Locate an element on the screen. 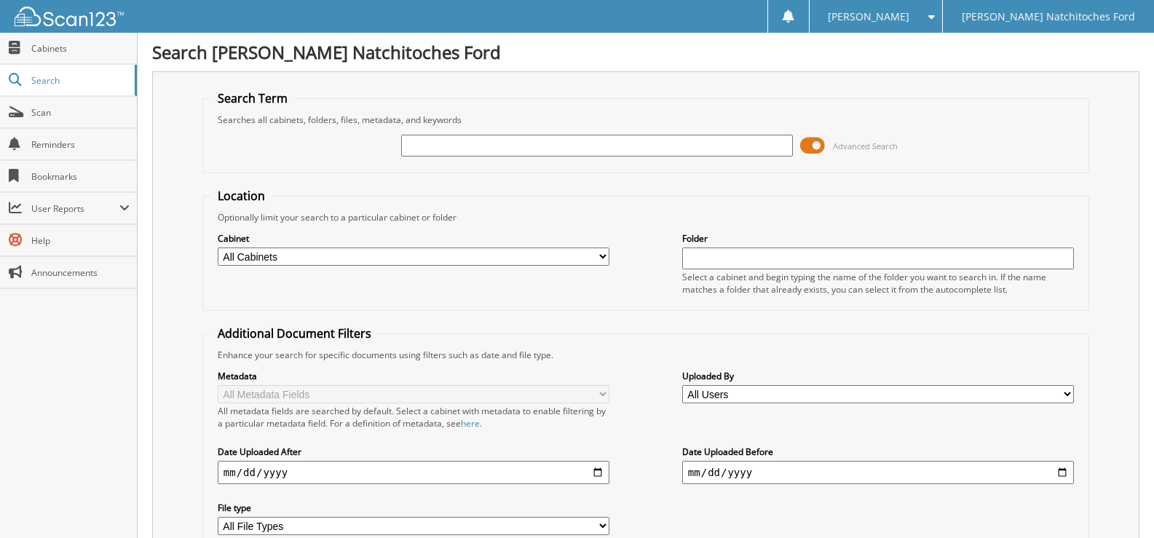  span: Cabinets is located at coordinates (80, 48).